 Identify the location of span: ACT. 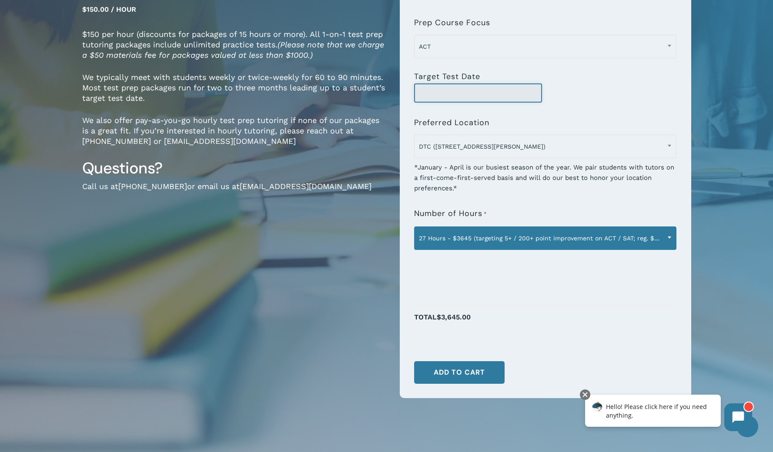
(545, 47).